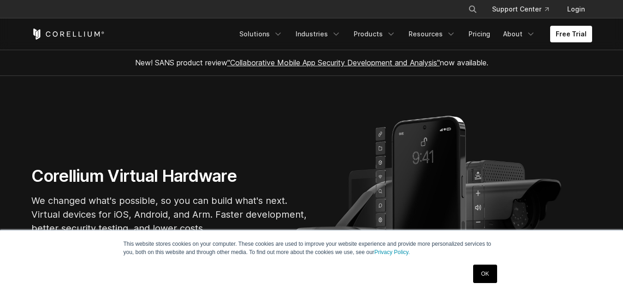 The height and width of the screenshot is (295, 623). Describe the element at coordinates (68, 34) in the screenshot. I see `a: Corellium Home` at that location.